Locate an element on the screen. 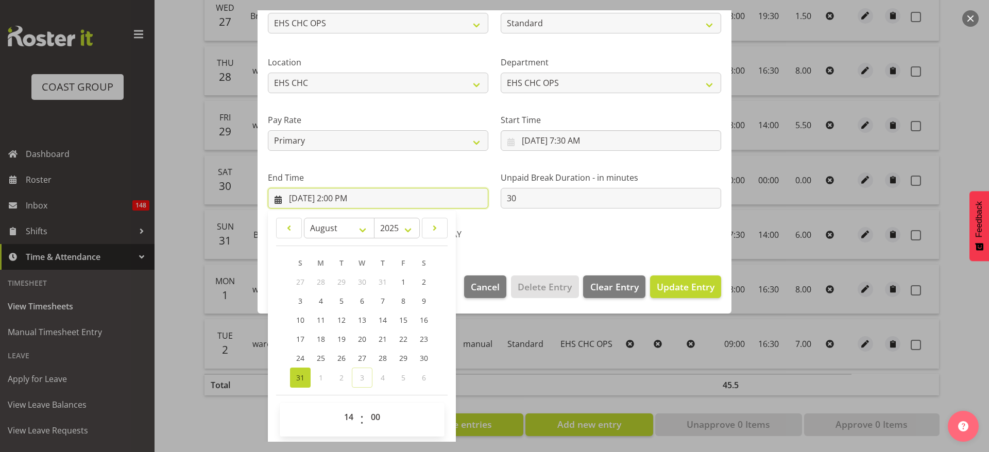  span: Clear Entry is located at coordinates (614, 287).